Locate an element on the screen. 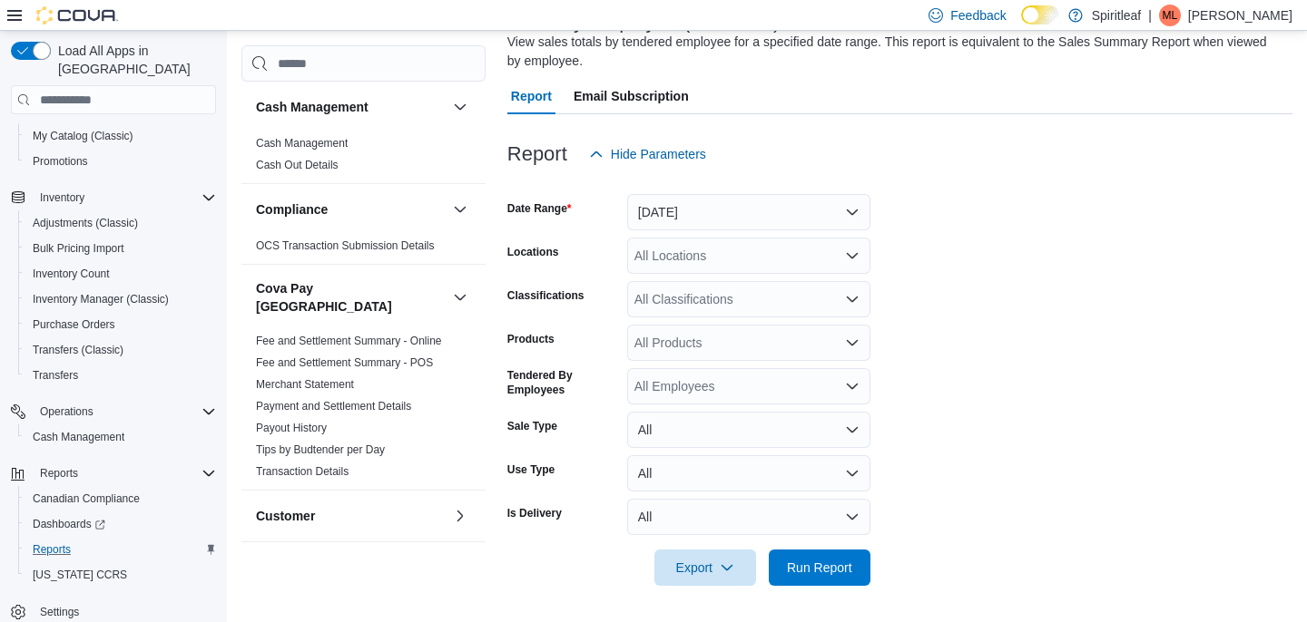 The height and width of the screenshot is (622, 1307). img: Cova is located at coordinates (77, 15).